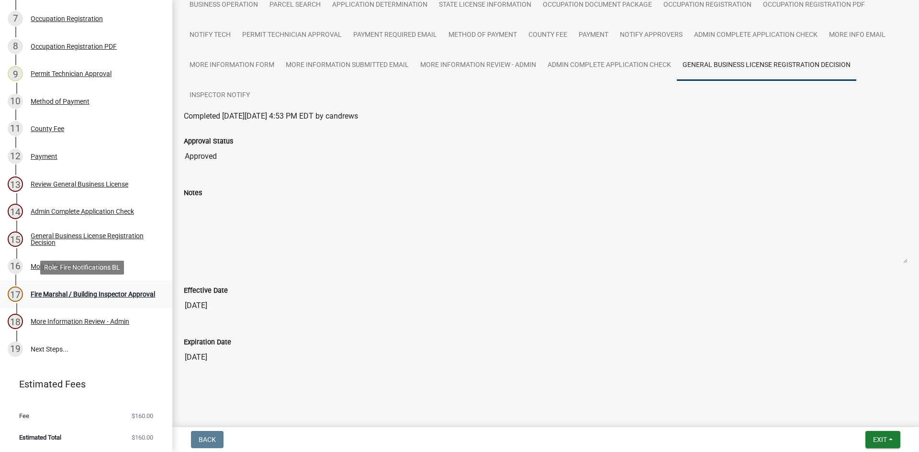 Image resolution: width=919 pixels, height=452 pixels. What do you see at coordinates (206, 291) in the screenshot?
I see `label: Effective Date` at bounding box center [206, 291].